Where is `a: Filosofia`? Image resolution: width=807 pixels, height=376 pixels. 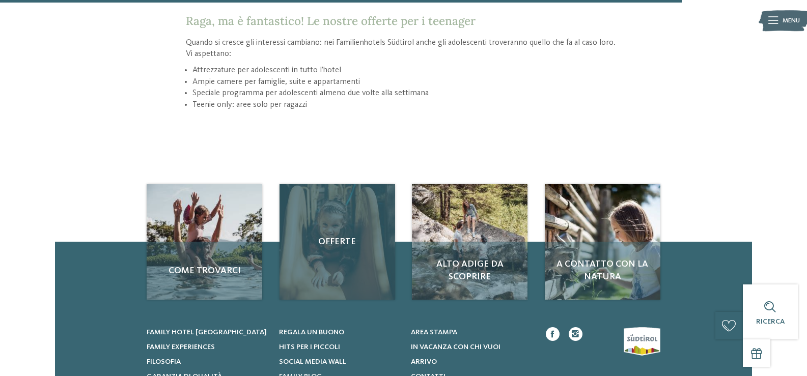 a: Filosofia is located at coordinates (207, 362).